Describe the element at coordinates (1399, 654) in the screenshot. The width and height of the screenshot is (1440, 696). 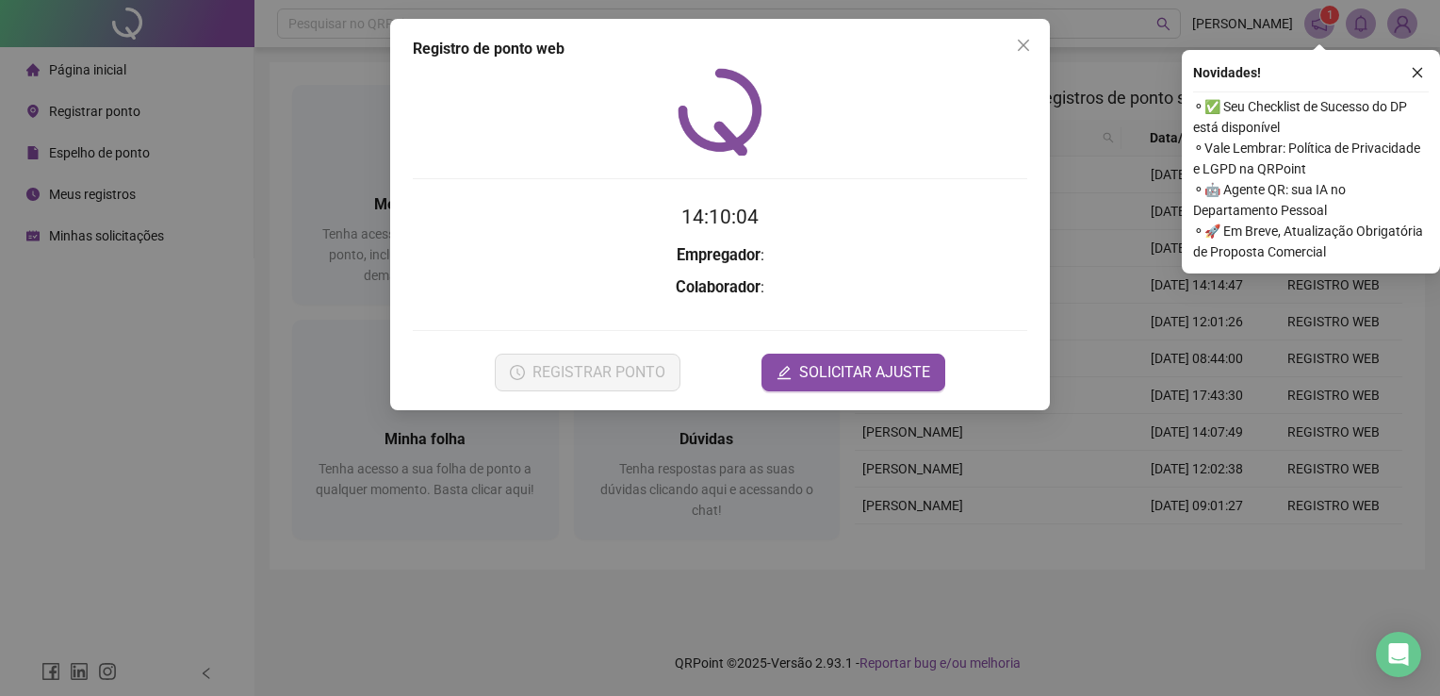
I see `div: Open Intercom Messenger` at that location.